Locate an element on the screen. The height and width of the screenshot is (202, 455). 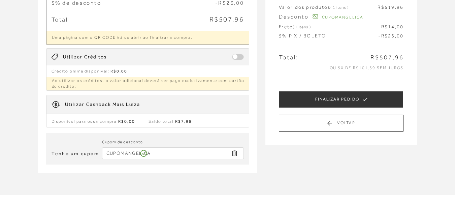
h3: Tenho um cupom is located at coordinates (75, 154).